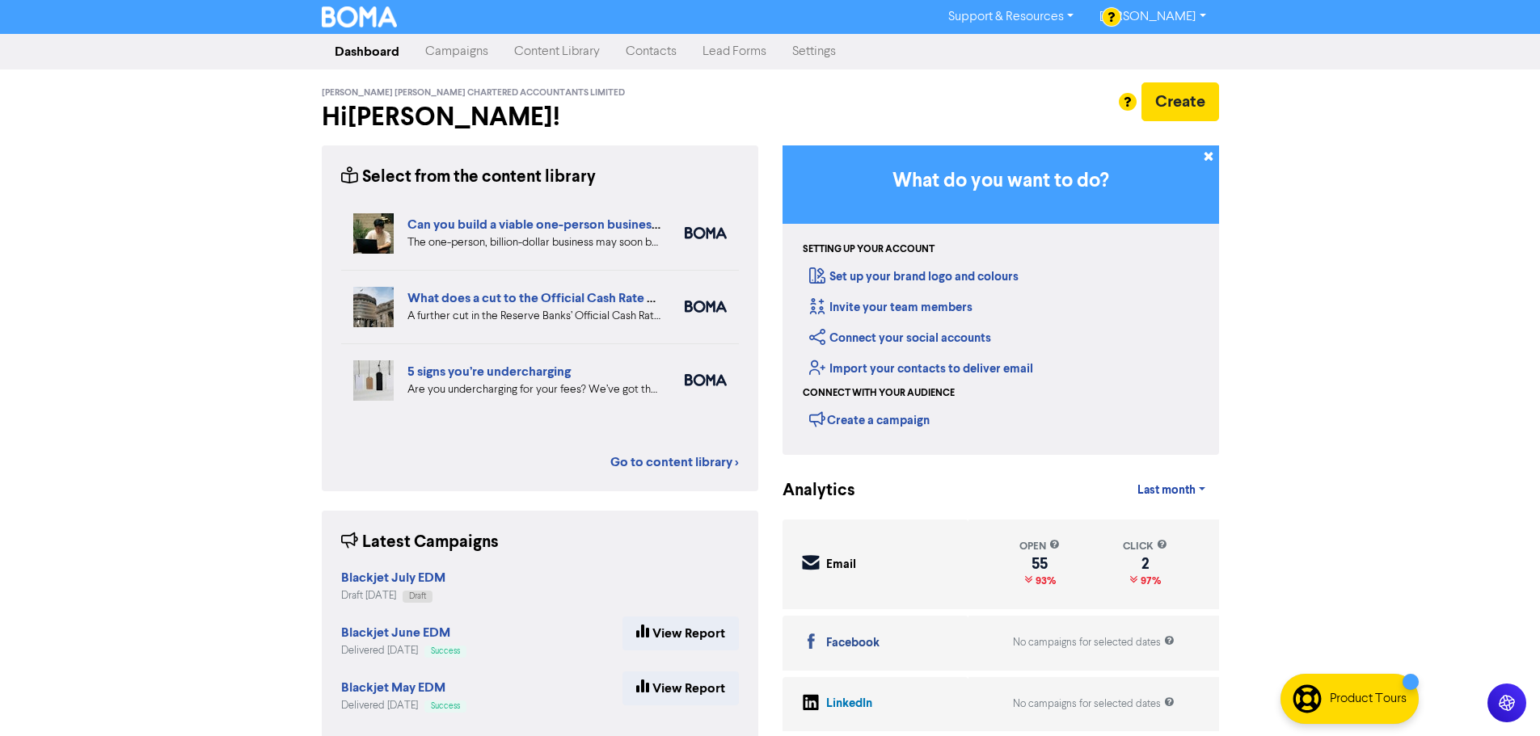  What do you see at coordinates (900, 338) in the screenshot?
I see `a: Connect your social accounts` at bounding box center [900, 338].